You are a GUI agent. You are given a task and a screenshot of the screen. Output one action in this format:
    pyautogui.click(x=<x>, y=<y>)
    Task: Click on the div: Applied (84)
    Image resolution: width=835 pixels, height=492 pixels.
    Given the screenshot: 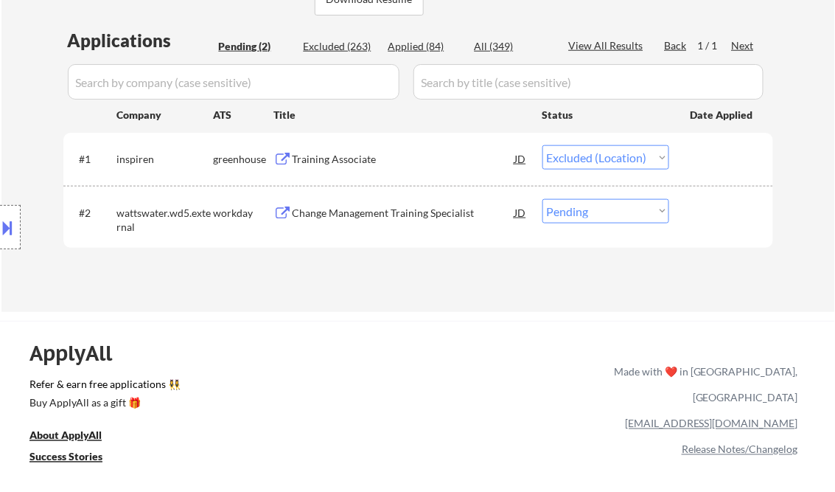 What is the action you would take?
    pyautogui.click(x=425, y=46)
    